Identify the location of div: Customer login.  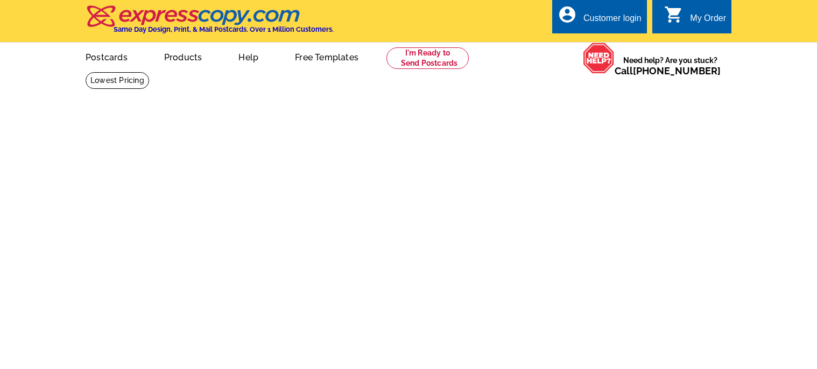
(612, 21).